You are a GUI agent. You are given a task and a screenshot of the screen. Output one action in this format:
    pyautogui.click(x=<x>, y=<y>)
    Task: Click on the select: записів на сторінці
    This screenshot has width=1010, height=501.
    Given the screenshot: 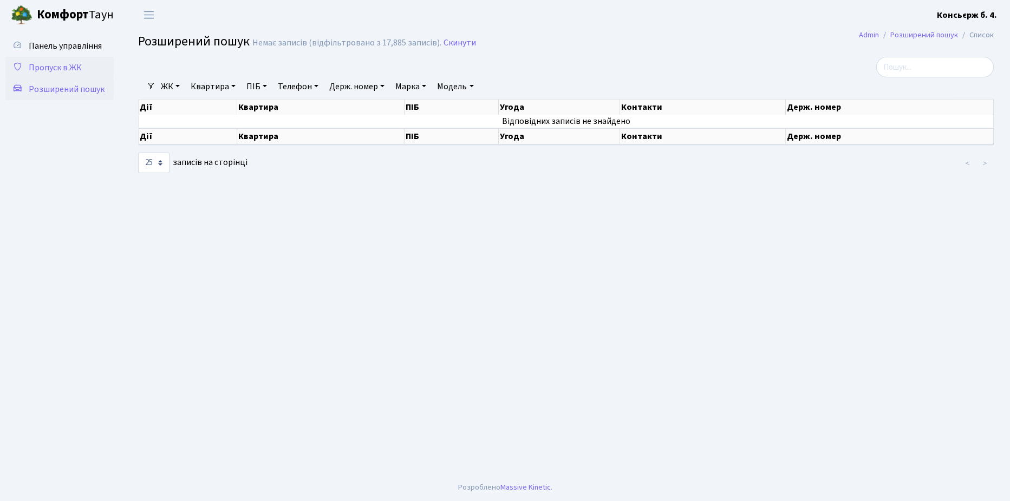 What is the action you would take?
    pyautogui.click(x=154, y=163)
    